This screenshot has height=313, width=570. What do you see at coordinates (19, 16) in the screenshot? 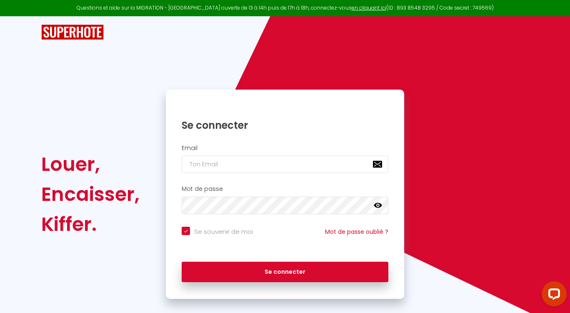
I see `button: Open LiveChat chat widget` at bounding box center [19, 16].